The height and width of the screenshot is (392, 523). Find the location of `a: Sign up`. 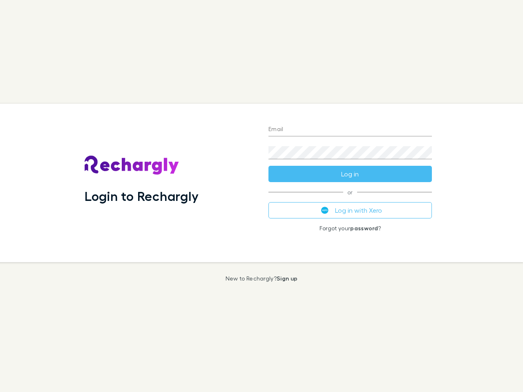

a: Sign up is located at coordinates (287, 278).